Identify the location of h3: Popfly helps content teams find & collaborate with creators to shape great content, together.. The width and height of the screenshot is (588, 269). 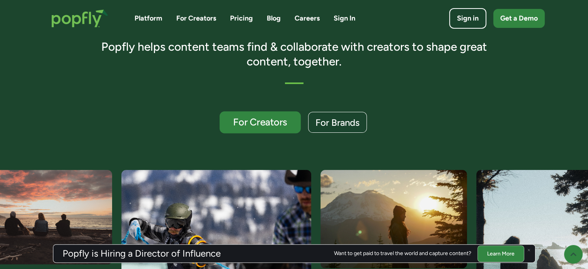
(294, 54).